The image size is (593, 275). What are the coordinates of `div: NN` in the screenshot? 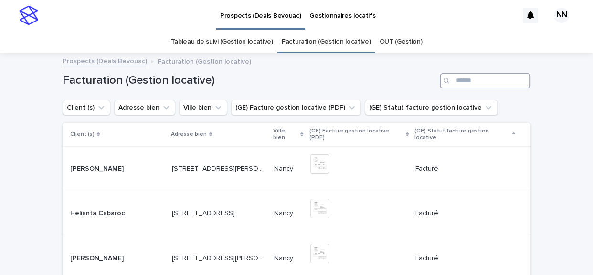 It's located at (562, 15).